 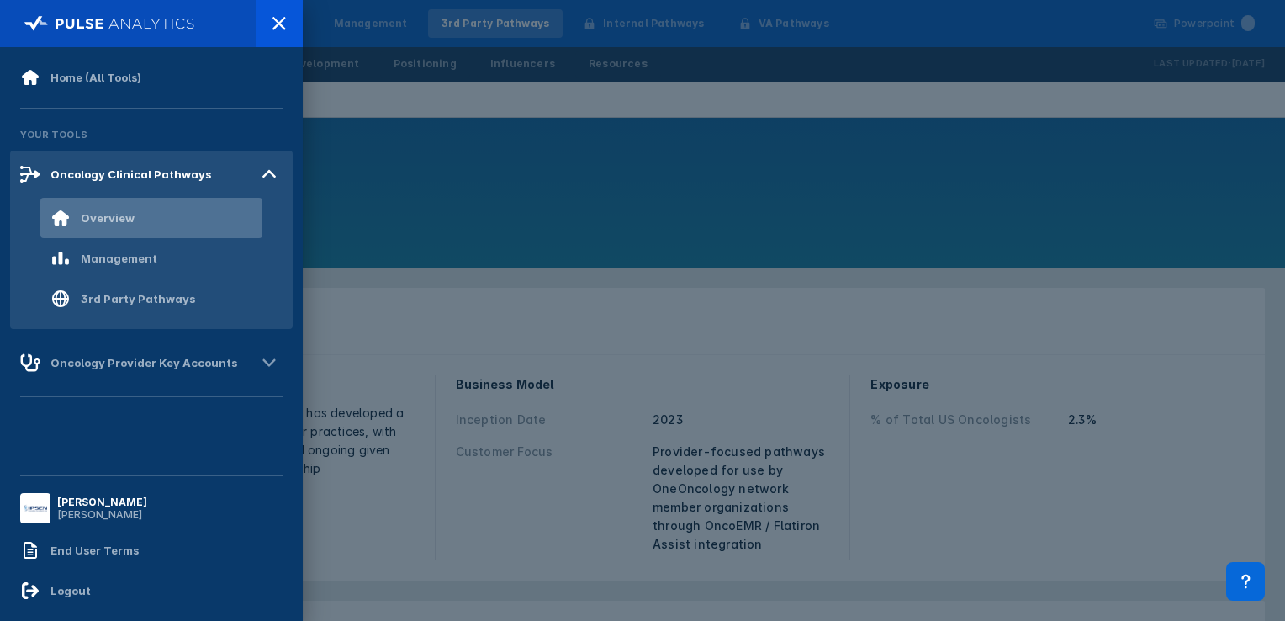 I want to click on div: Home (All Tools), so click(x=96, y=77).